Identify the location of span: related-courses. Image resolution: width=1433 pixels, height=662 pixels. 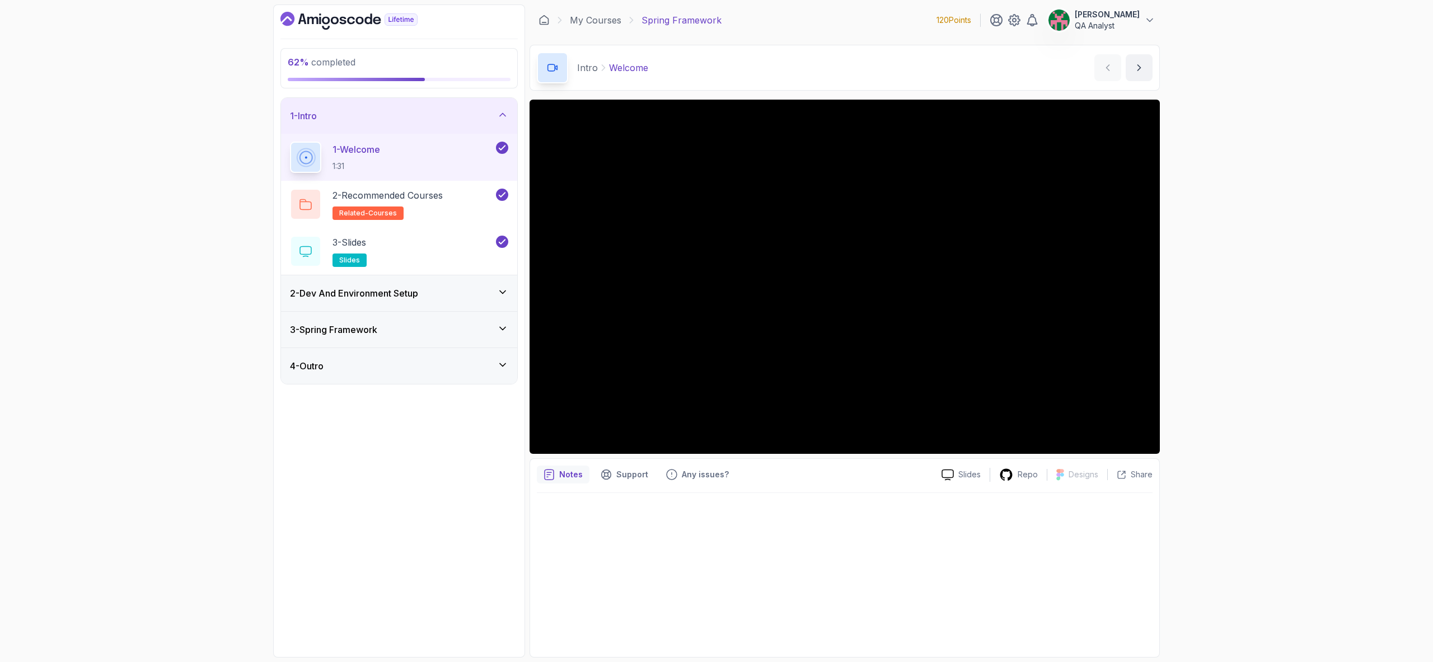
(368, 213).